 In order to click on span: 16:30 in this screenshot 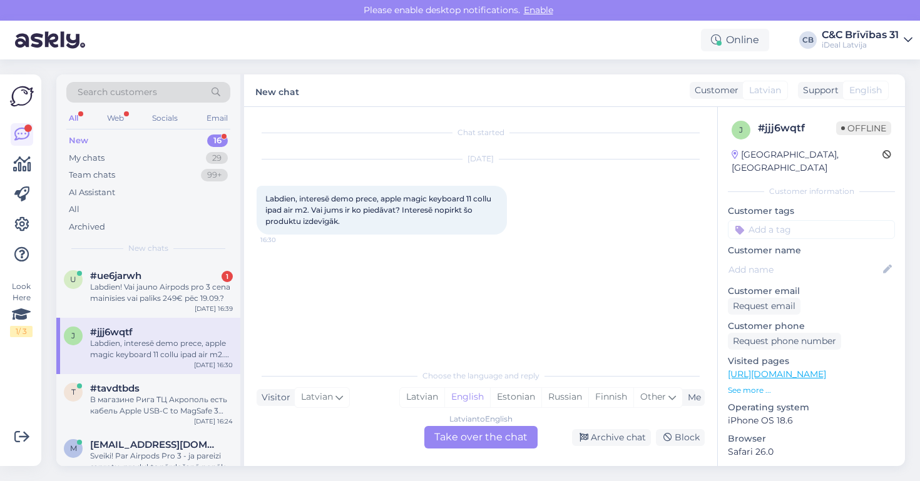, I will do `click(284, 240)`.